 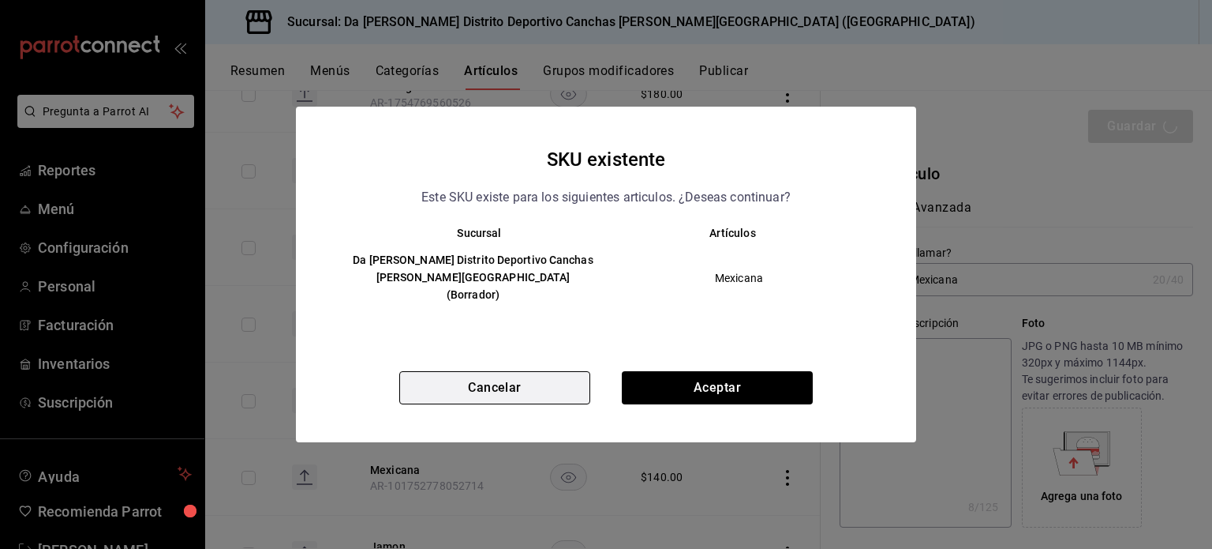 What do you see at coordinates (466, 233) in the screenshot?
I see `th: Sucursal` at bounding box center [466, 233].